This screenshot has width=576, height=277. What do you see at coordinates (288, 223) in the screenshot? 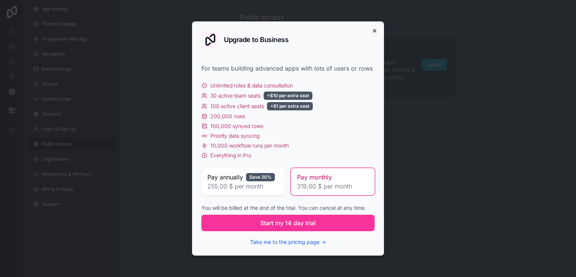
I see `button: Start my 14 day trial` at bounding box center [288, 223].